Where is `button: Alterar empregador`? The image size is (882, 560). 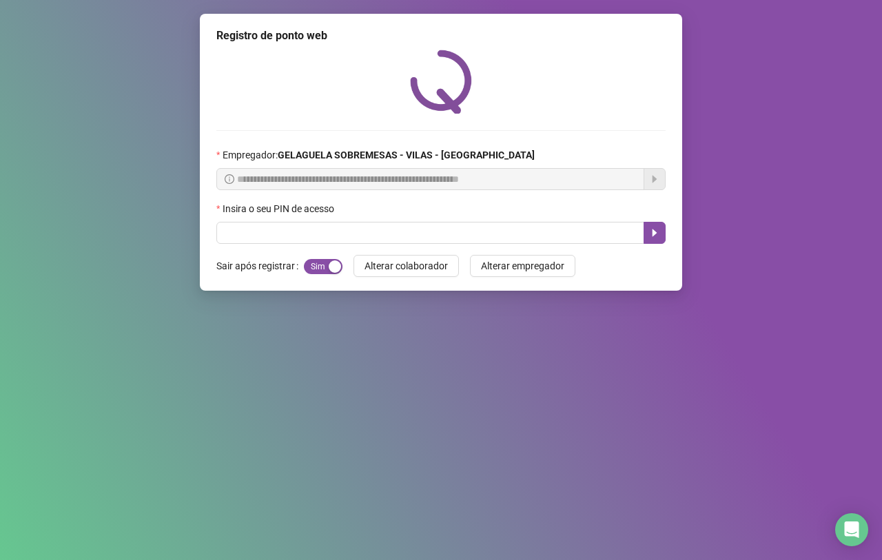 button: Alterar empregador is located at coordinates (522, 266).